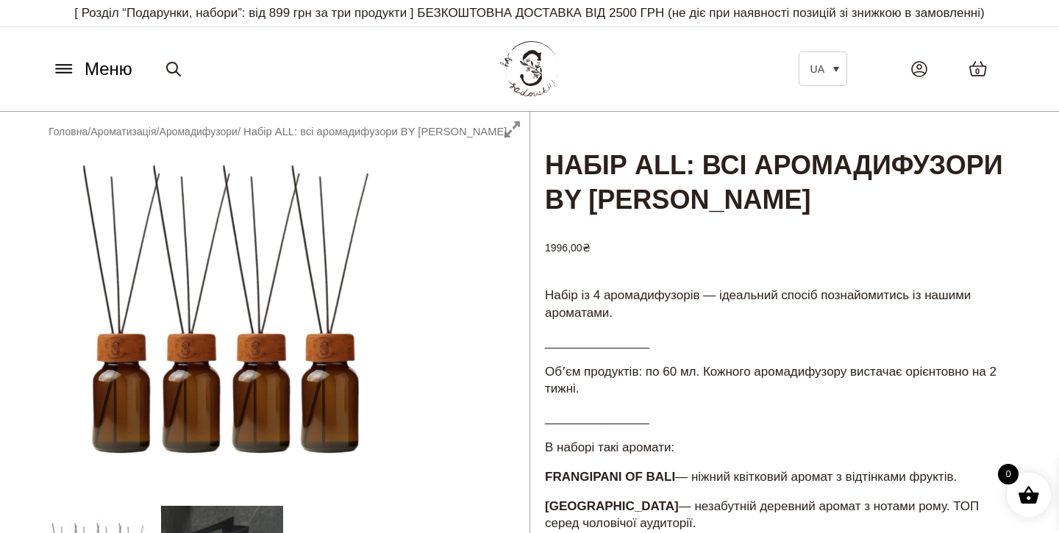 The height and width of the screenshot is (533, 1059). Describe the element at coordinates (108, 69) in the screenshot. I see `span: Меню` at that location.